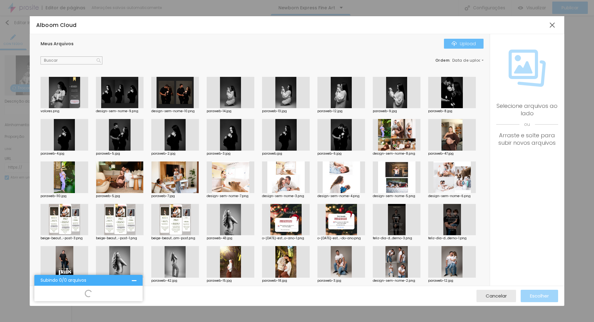 Image resolution: width=594 pixels, height=322 pixels. Describe the element at coordinates (464, 44) in the screenshot. I see `div: Upload` at that location.